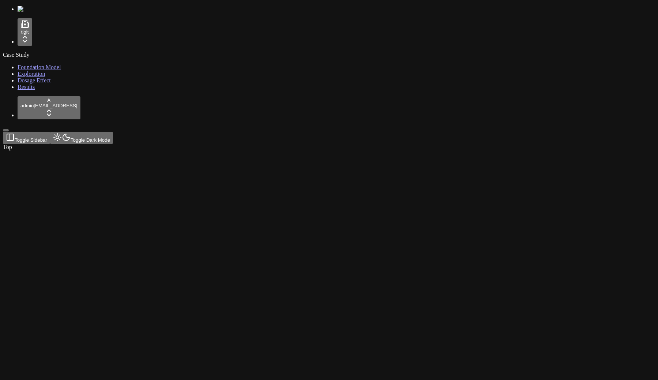  What do you see at coordinates (90, 140) in the screenshot?
I see `span: Toggle Dark Mode` at bounding box center [90, 140].